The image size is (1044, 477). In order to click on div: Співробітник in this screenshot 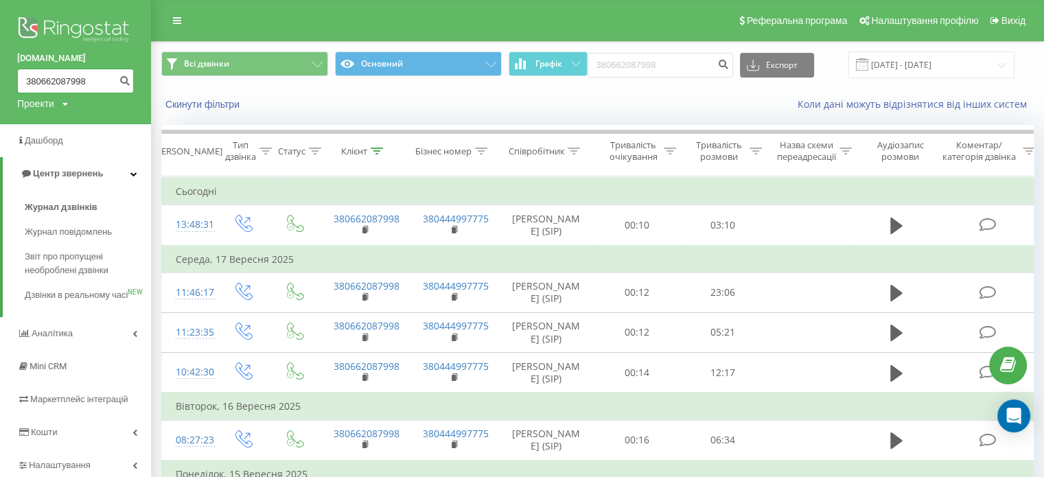, I will do `click(536, 151)`.